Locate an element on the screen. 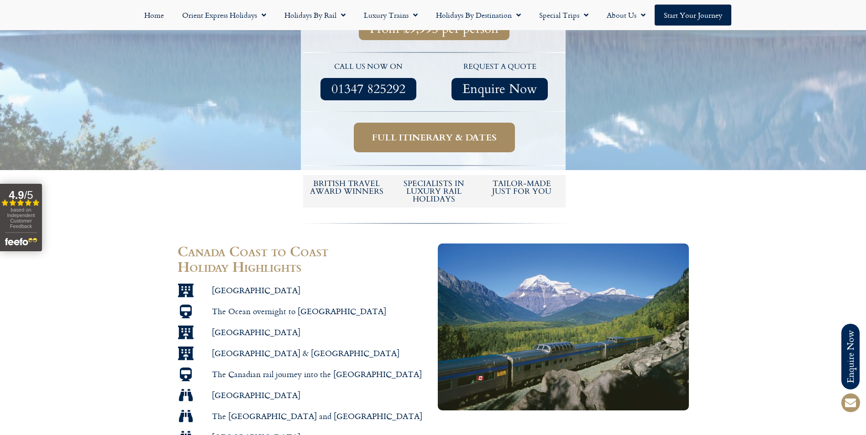 The height and width of the screenshot is (435, 866). a: 01347 825292 is located at coordinates (368, 89).